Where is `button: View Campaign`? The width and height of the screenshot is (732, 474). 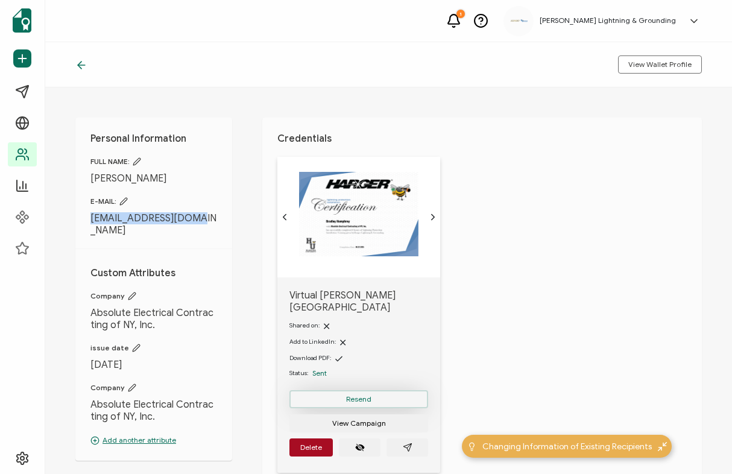 button: View Campaign is located at coordinates (359, 423).